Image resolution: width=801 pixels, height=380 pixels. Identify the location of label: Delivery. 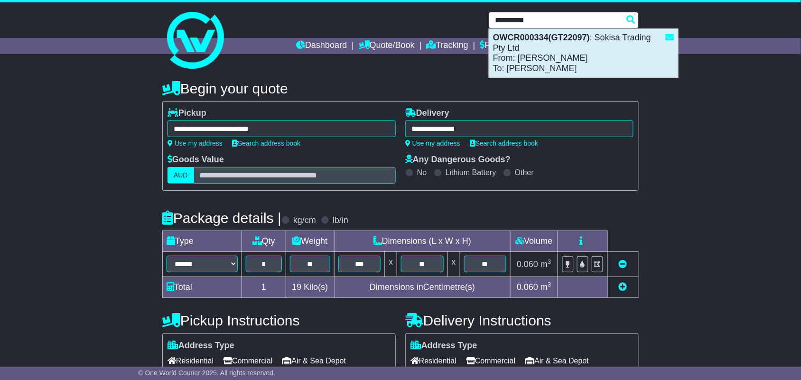
(427, 113).